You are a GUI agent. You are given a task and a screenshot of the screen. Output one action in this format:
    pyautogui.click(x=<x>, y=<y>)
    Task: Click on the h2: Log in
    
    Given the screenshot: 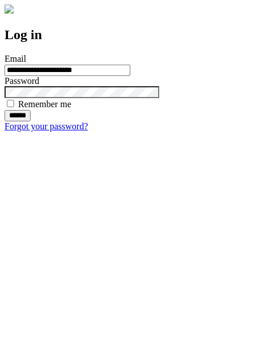 What is the action you would take?
    pyautogui.click(x=128, y=35)
    